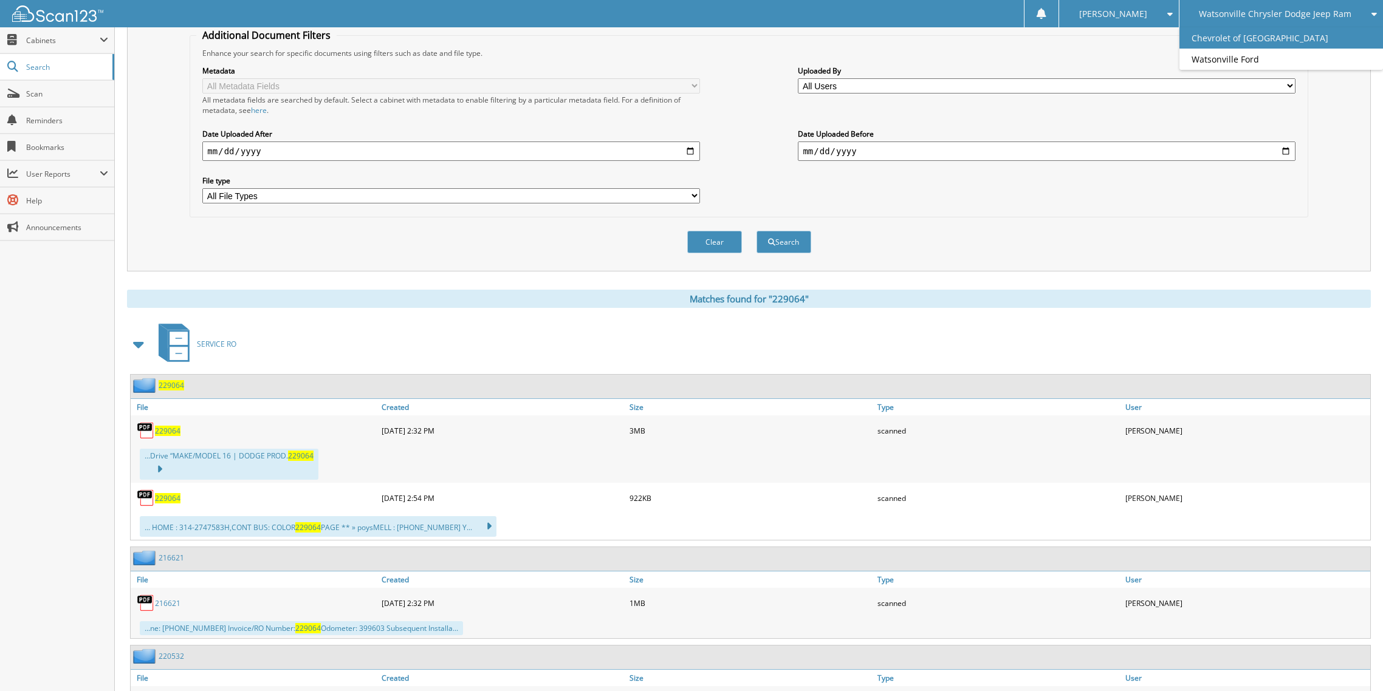 The width and height of the screenshot is (1383, 691). I want to click on span: Watsonville Chrysler Dodge Jeep Ram, so click(1275, 14).